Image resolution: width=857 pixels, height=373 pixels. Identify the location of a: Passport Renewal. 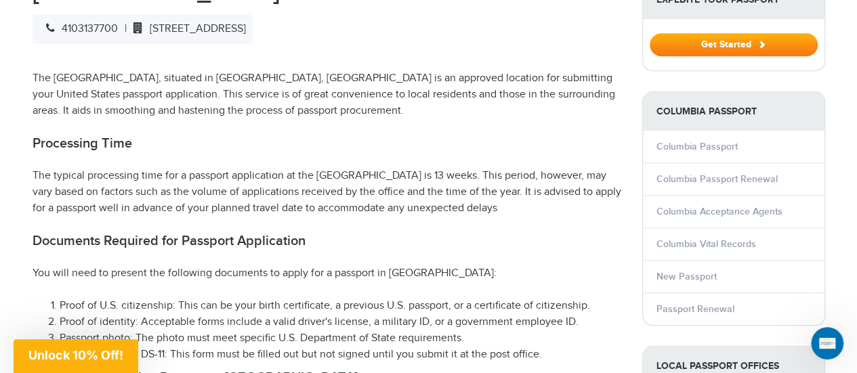
(695, 309).